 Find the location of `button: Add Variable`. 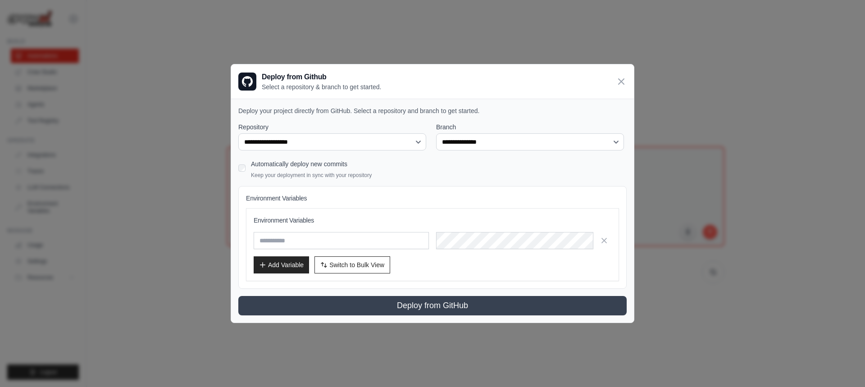

button: Add Variable is located at coordinates (281, 265).